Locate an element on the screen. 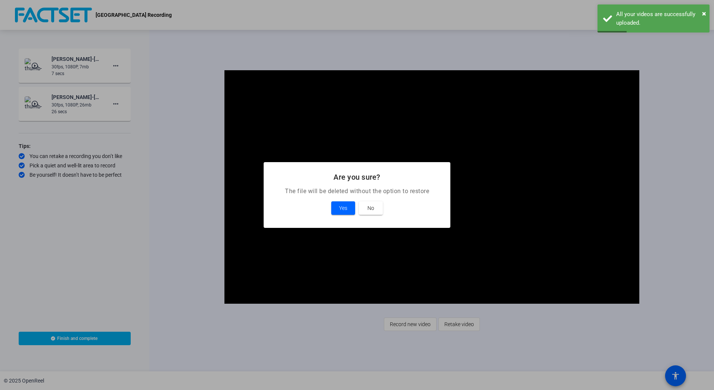 The width and height of the screenshot is (714, 390). button: Close is located at coordinates (704, 13).